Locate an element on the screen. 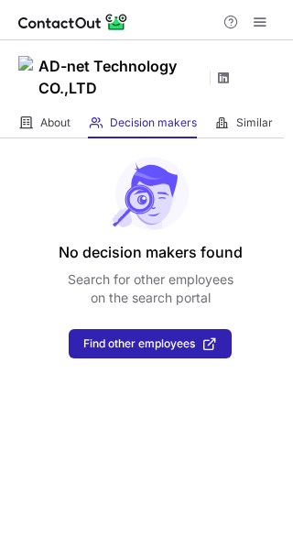 Image resolution: width=293 pixels, height=550 pixels. span: About is located at coordinates (55, 123).